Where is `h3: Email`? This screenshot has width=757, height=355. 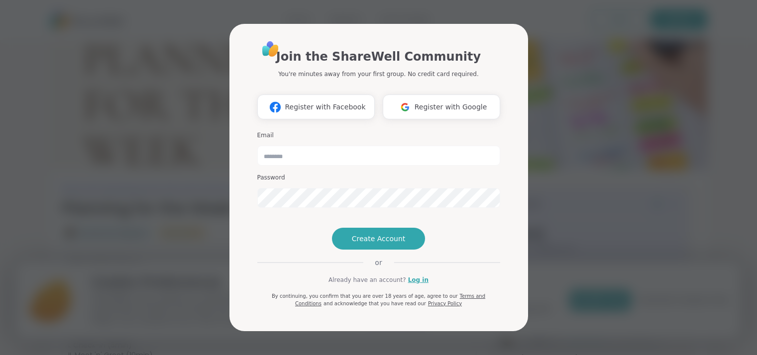 h3: Email is located at coordinates (379, 135).